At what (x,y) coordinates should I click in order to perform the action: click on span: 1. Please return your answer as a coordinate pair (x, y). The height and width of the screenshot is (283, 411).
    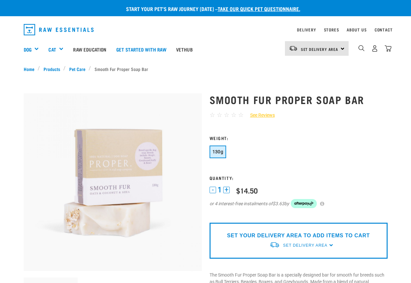
    Looking at the image, I should click on (219, 190).